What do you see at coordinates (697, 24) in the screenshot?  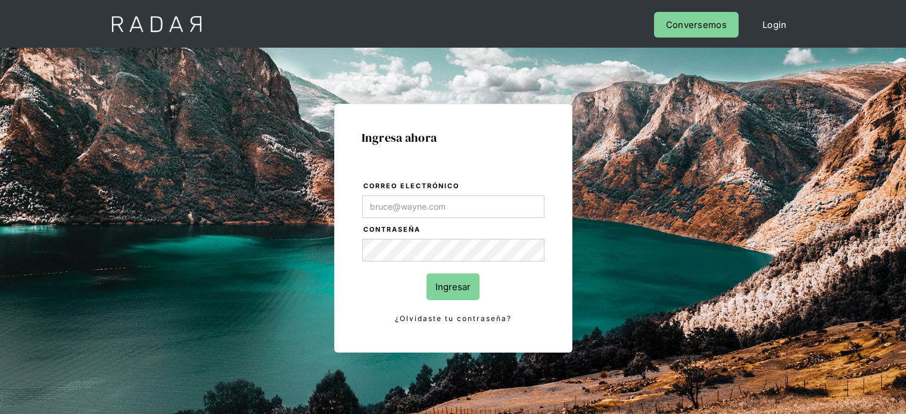 I see `a: Conversemos` at bounding box center [697, 24].